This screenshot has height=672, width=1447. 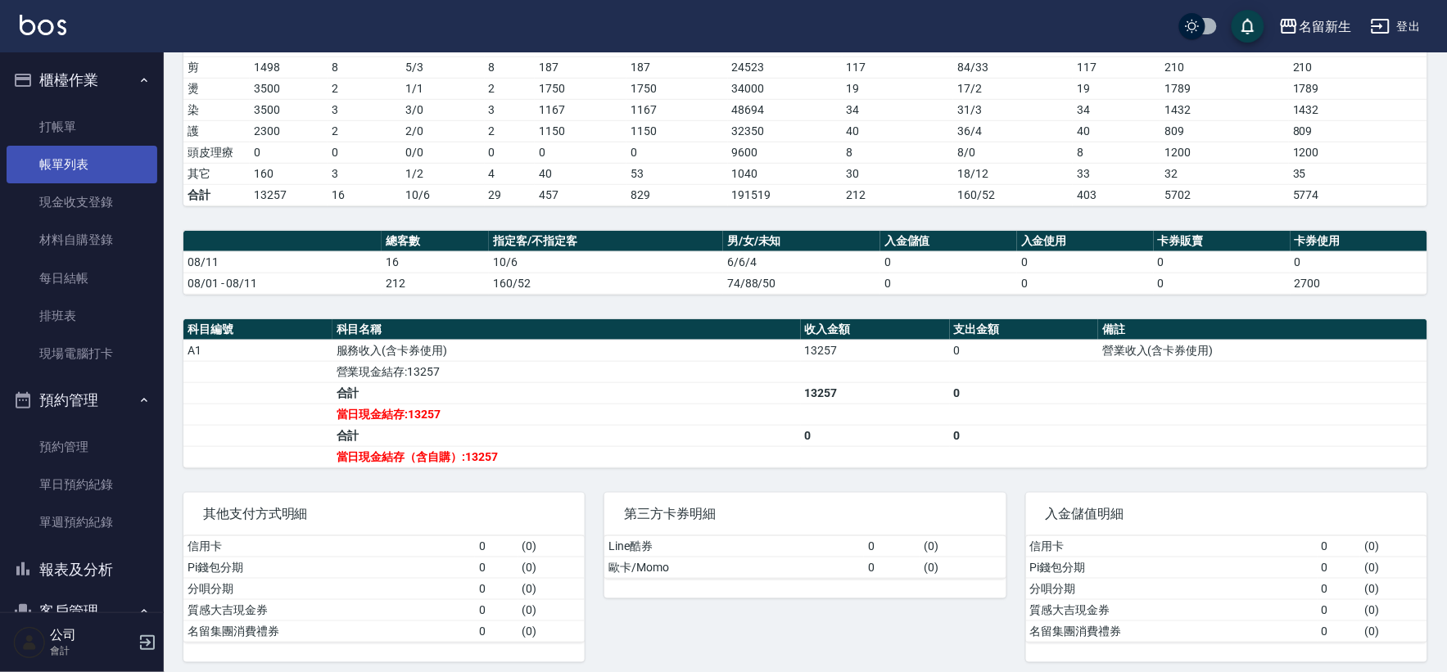 What do you see at coordinates (364, 174) in the screenshot?
I see `td: 3` at bounding box center [364, 174].